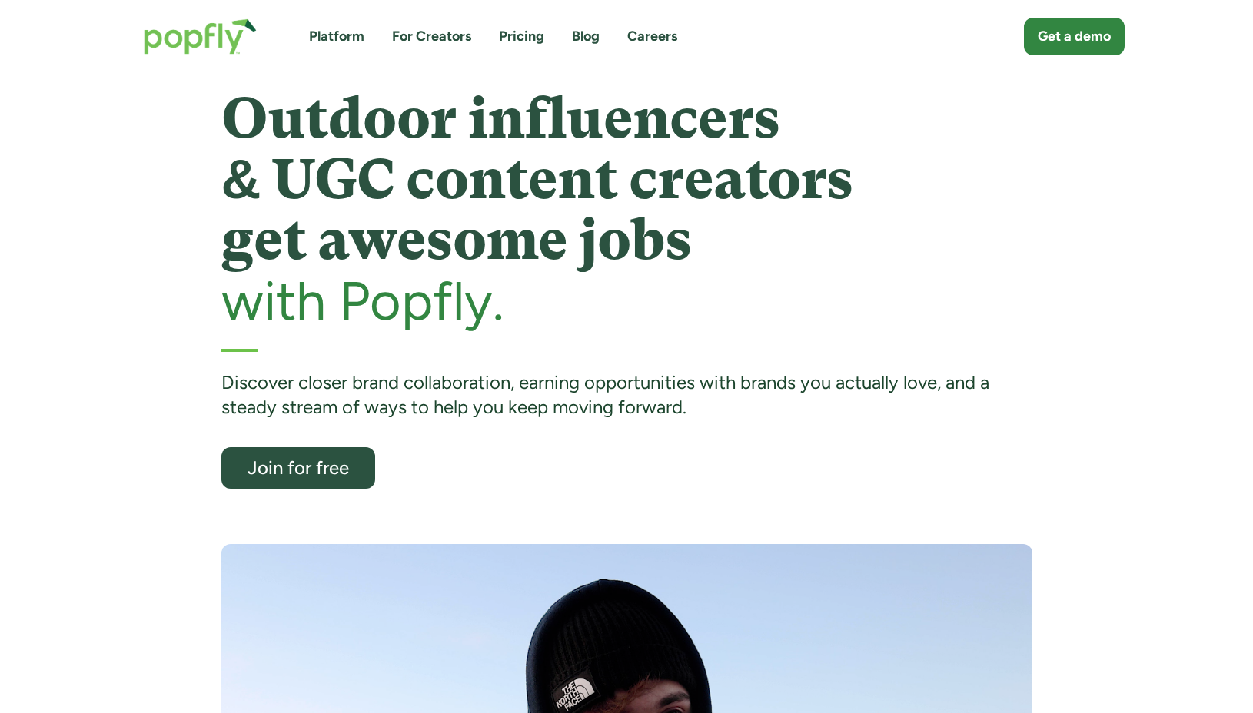 Image resolution: width=1253 pixels, height=713 pixels. Describe the element at coordinates (627, 180) in the screenshot. I see `h1: Outdoor influencers & UGC content creators get awesome jobs` at that location.